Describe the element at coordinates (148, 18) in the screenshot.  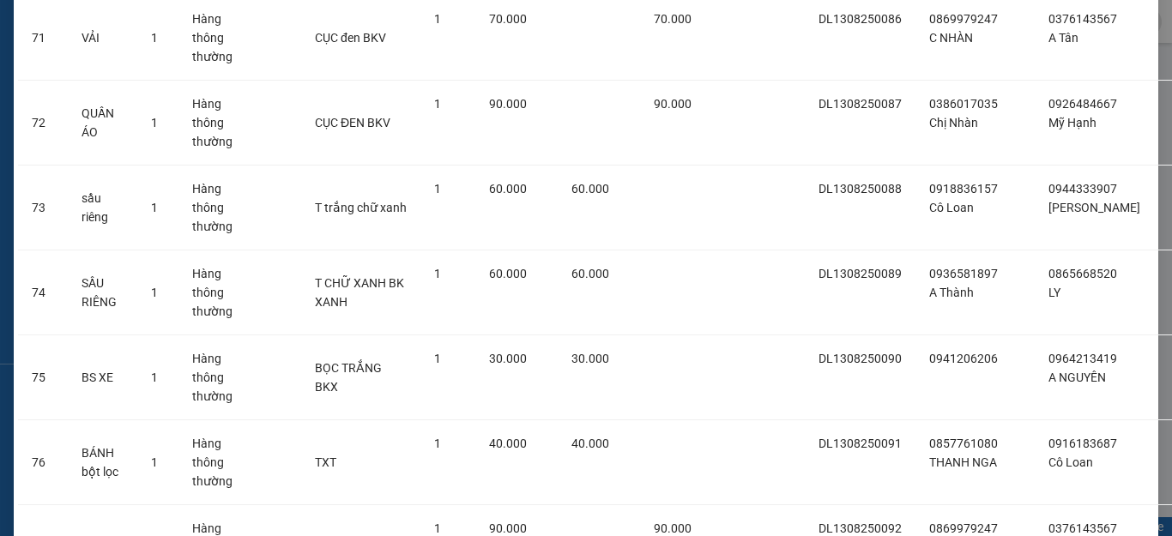
I see `span: Đạt Lí` at that location.